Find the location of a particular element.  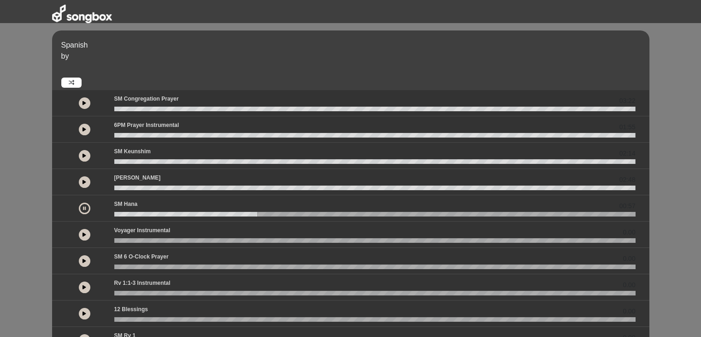

span: by is located at coordinates (65, 56).